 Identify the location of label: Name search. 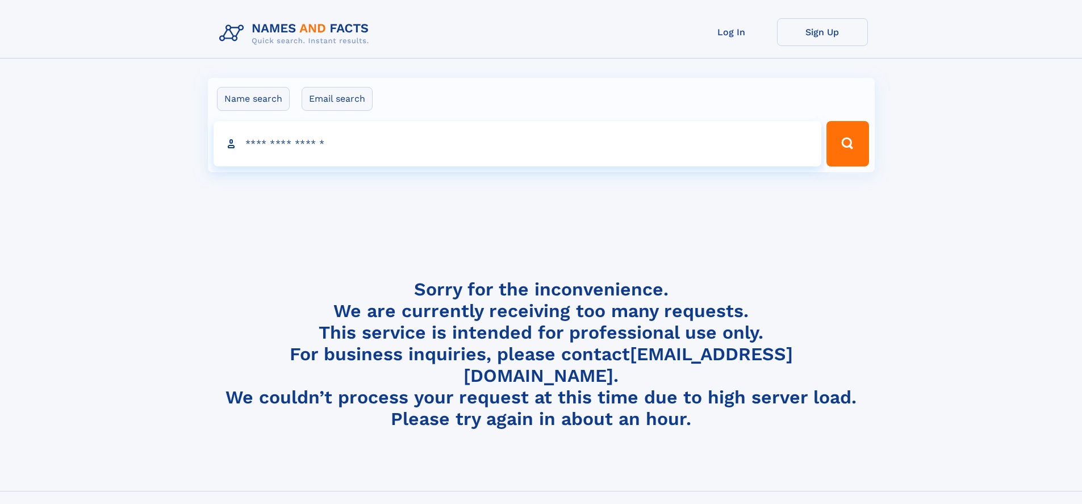
(253, 99).